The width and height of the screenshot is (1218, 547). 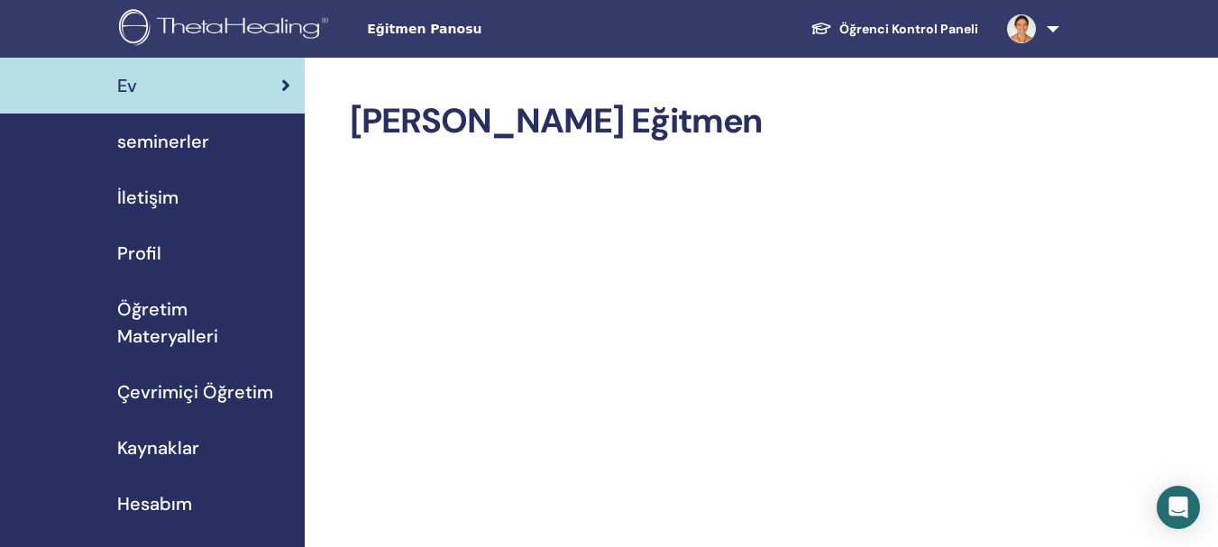 I want to click on span: Kaynaklar, so click(x=158, y=448).